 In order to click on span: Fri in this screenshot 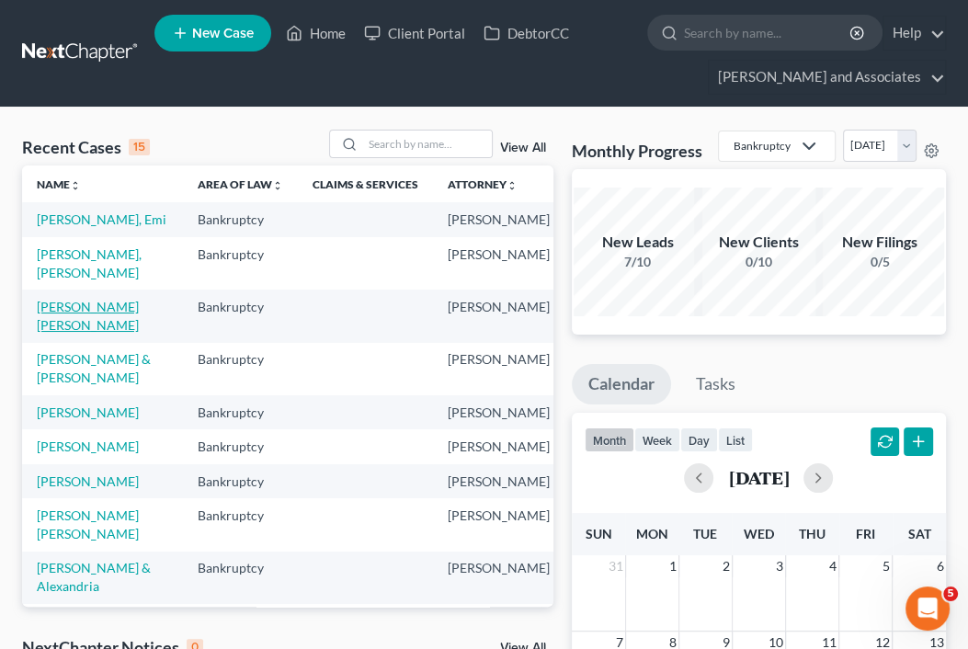, I will do `click(865, 533)`.